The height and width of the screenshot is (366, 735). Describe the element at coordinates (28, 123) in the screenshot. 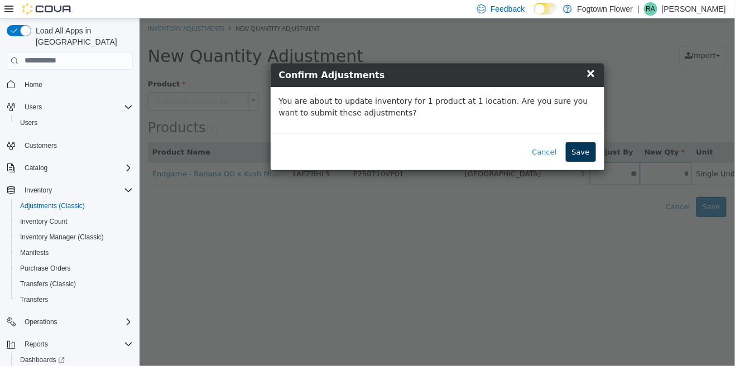

I see `a: Users` at that location.